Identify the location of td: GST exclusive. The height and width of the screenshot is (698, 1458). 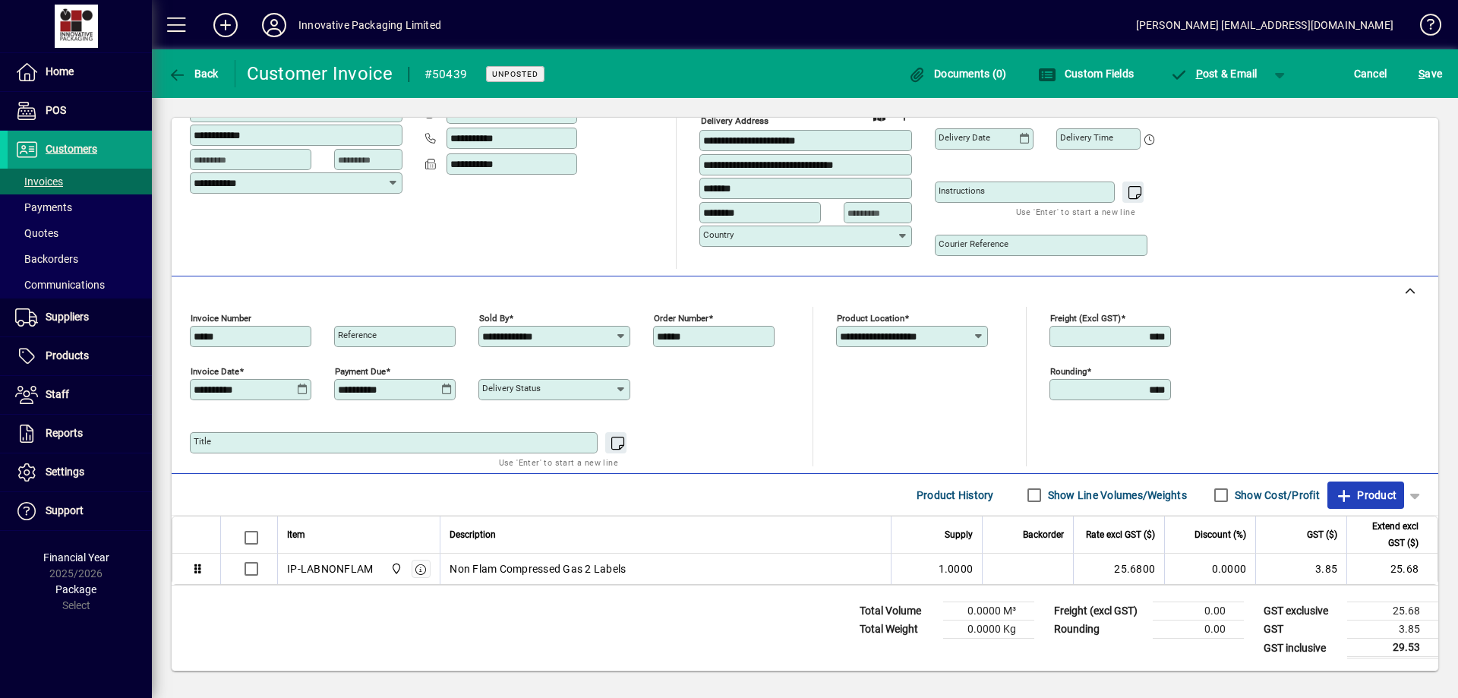
(1301, 611).